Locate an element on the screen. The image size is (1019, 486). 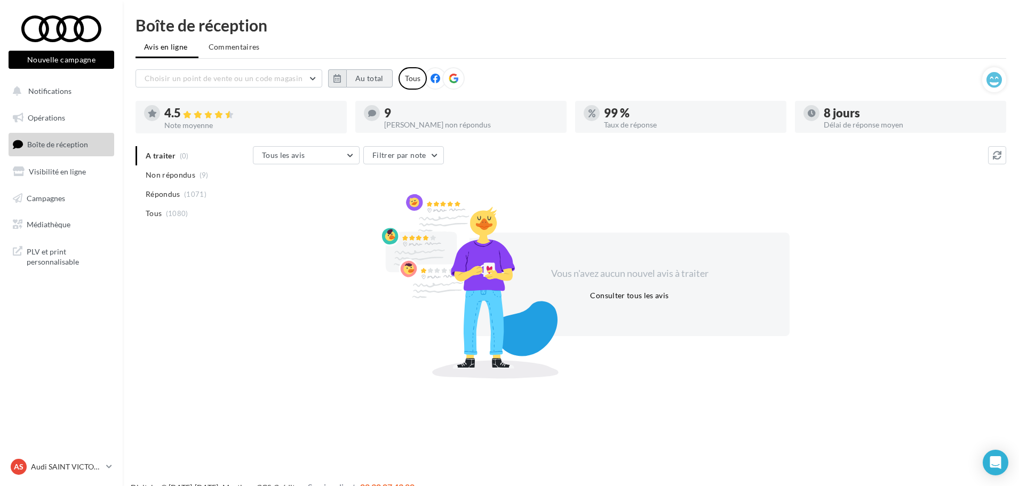
div: Tous is located at coordinates (413, 78).